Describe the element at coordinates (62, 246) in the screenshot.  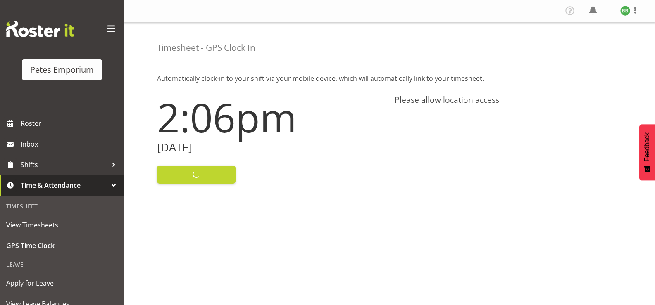
I see `span: GPS Time Clock` at that location.